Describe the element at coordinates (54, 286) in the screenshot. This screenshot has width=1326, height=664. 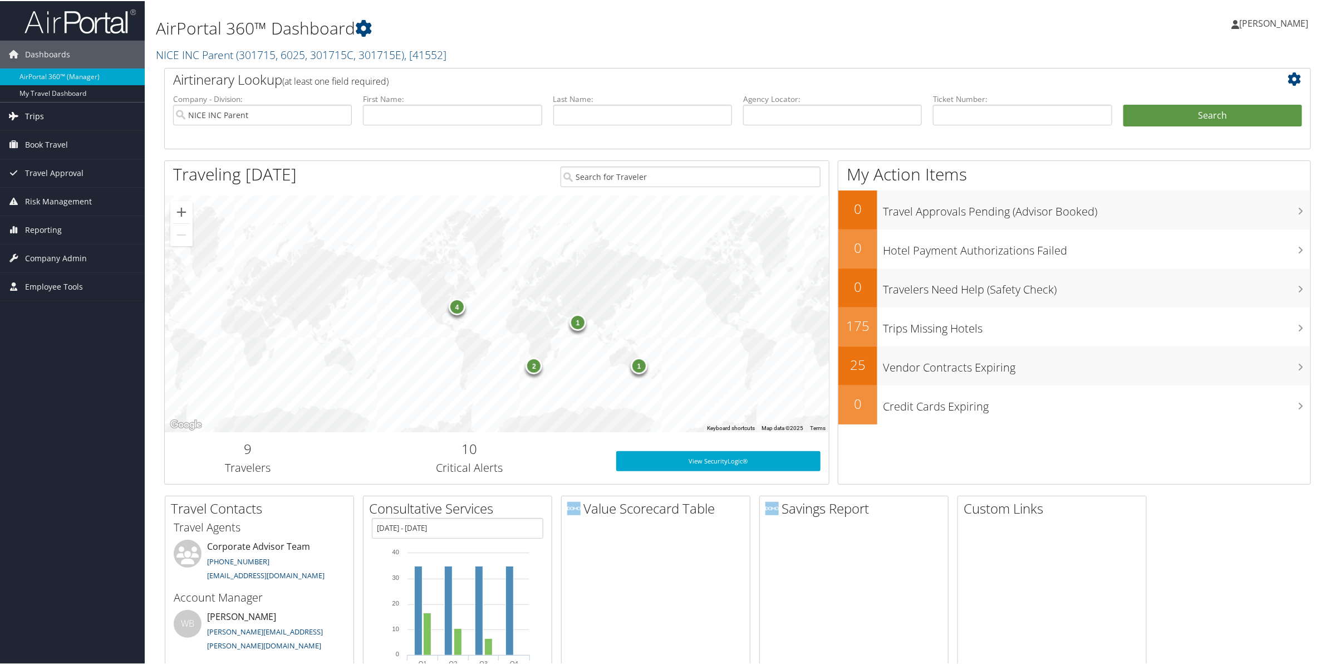
I see `span: Employee Tools` at that location.